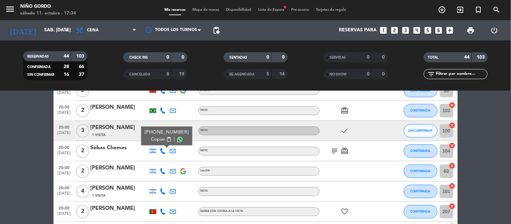 Image resolution: width=511 pixels, height=224 pixels. I want to click on span: CANCELADA, so click(140, 74).